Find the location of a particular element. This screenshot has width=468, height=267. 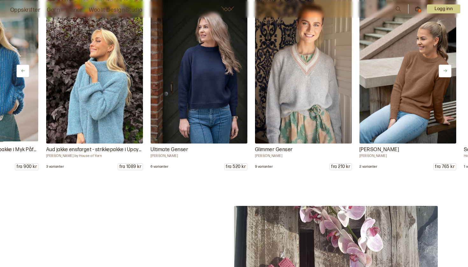

p: Ultimate Genser is located at coordinates (199, 150).